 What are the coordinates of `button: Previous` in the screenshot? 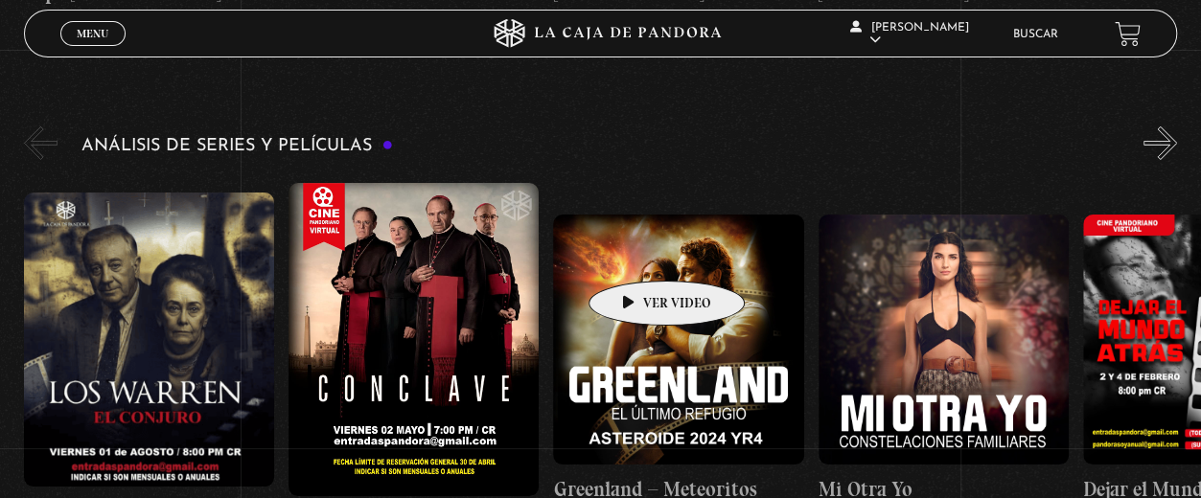 It's located at (40, 143).